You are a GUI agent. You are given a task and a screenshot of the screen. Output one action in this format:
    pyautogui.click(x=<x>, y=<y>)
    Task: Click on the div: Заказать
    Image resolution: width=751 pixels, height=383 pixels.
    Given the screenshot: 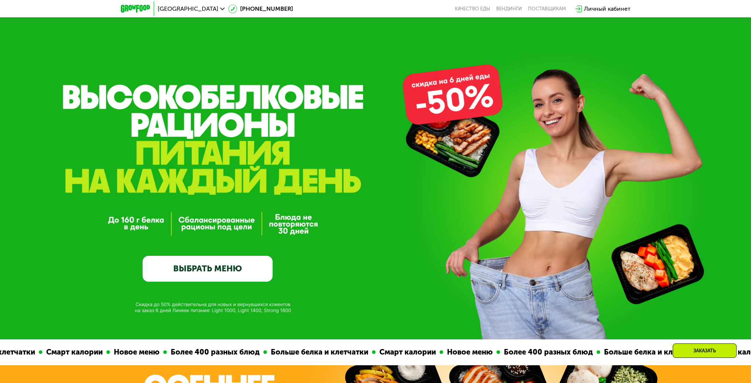 What is the action you would take?
    pyautogui.click(x=704, y=350)
    